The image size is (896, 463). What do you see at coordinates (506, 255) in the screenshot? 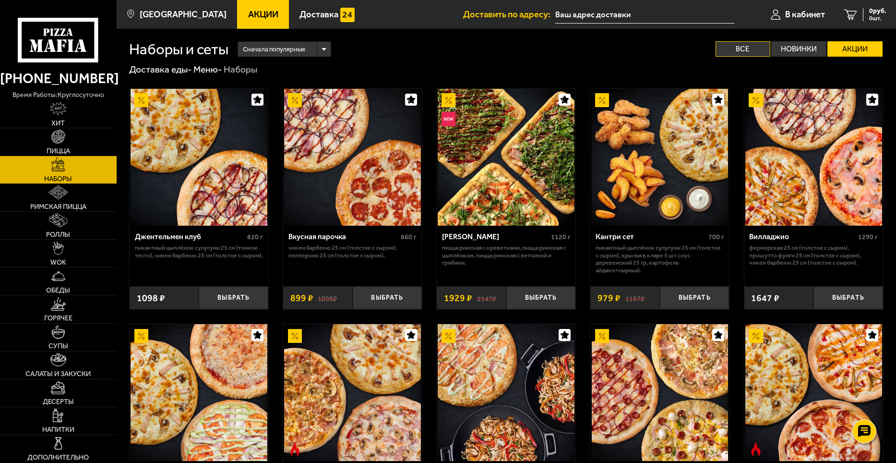
I see `p: Пицца Римская с креветками, Пицца Римская с цыплёнком, Пицца Римская с ветчиной и грибами.` at bounding box center [506, 255].